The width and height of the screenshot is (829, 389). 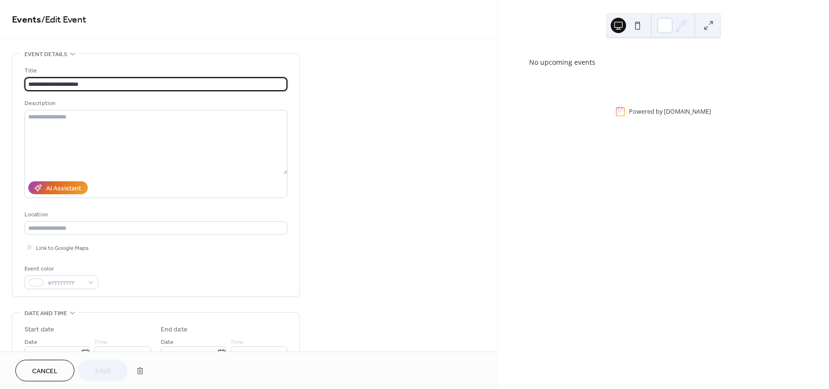 I want to click on span: Cancel, so click(x=45, y=371).